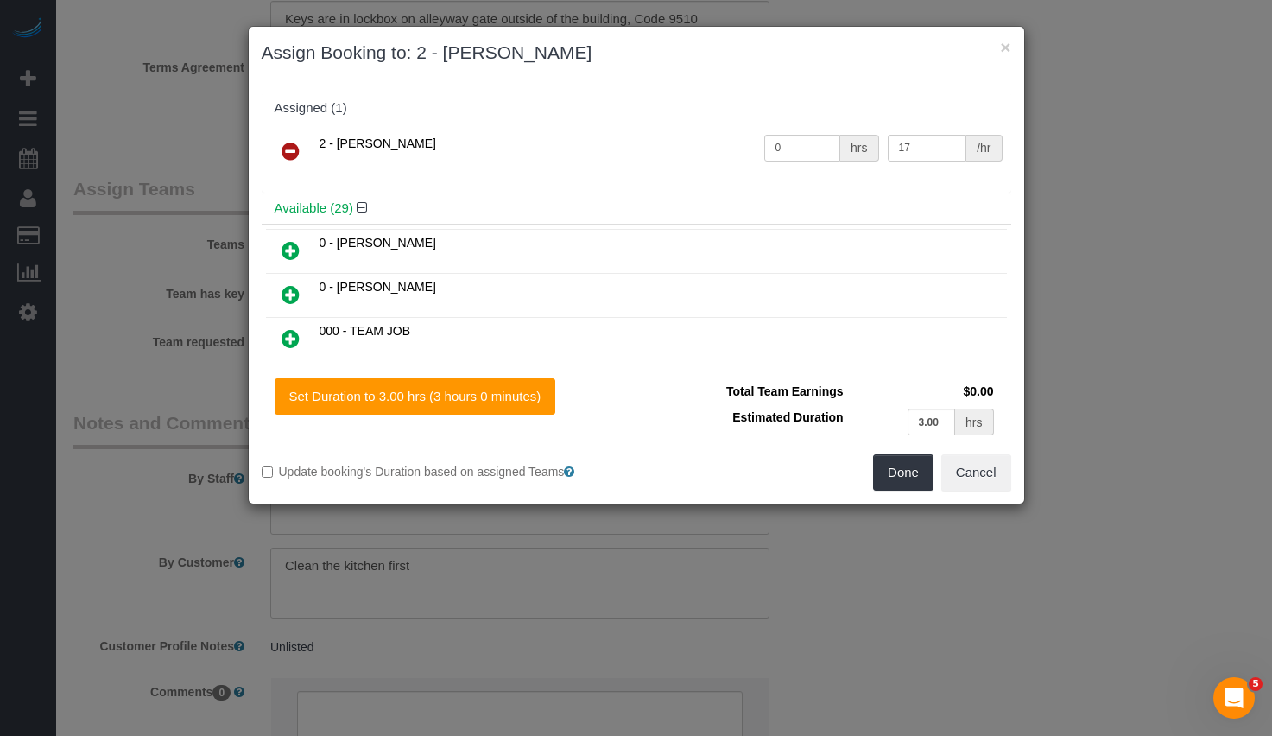  I want to click on label: Update booking's Duration based on assigned Teams, so click(442, 472).